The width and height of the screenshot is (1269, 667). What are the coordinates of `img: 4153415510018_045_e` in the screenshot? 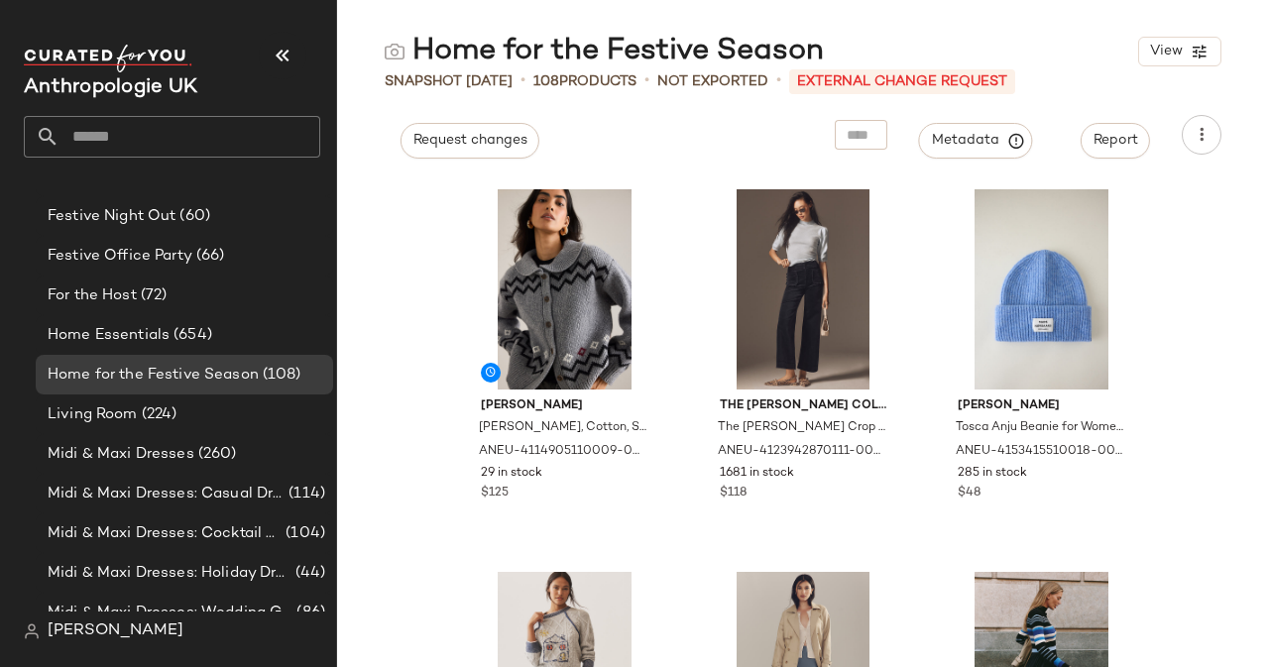 It's located at (1041, 290).